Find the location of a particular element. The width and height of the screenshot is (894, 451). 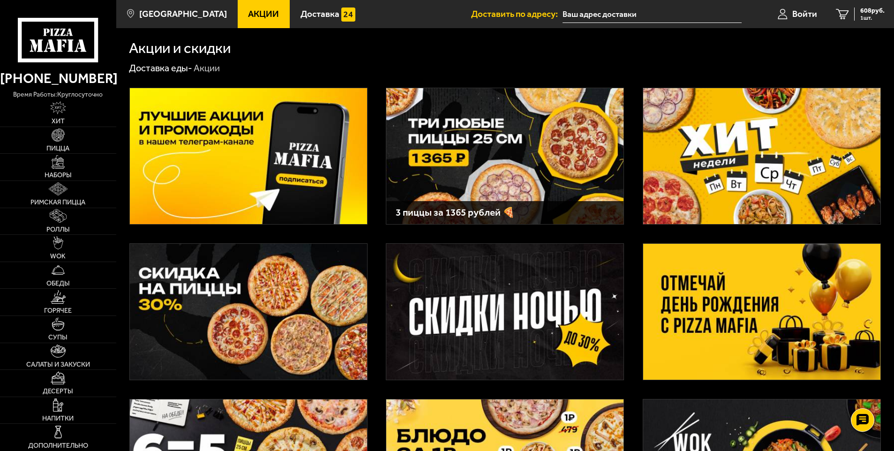

span: Напитки is located at coordinates (58, 418).